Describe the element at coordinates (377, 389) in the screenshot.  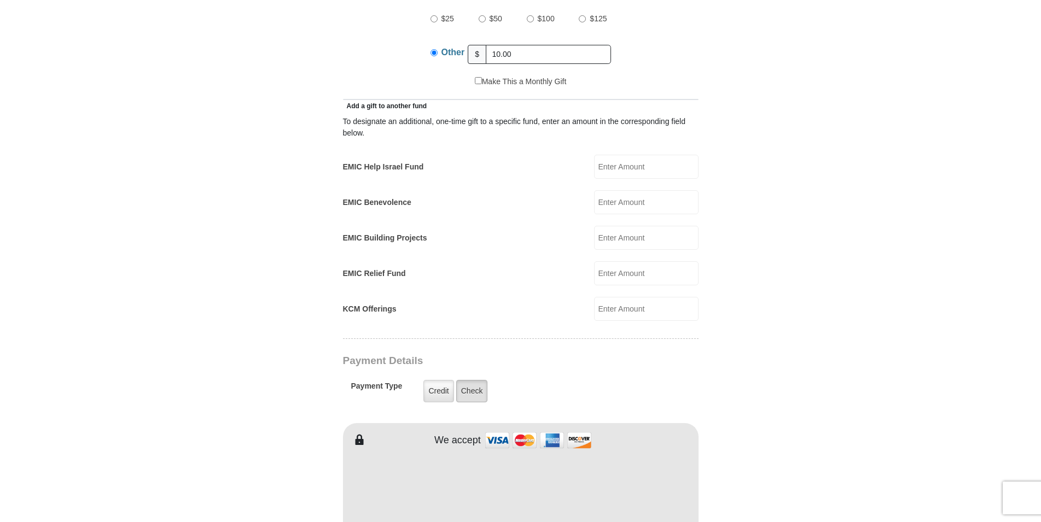
I see `h5: Payment Type` at that location.